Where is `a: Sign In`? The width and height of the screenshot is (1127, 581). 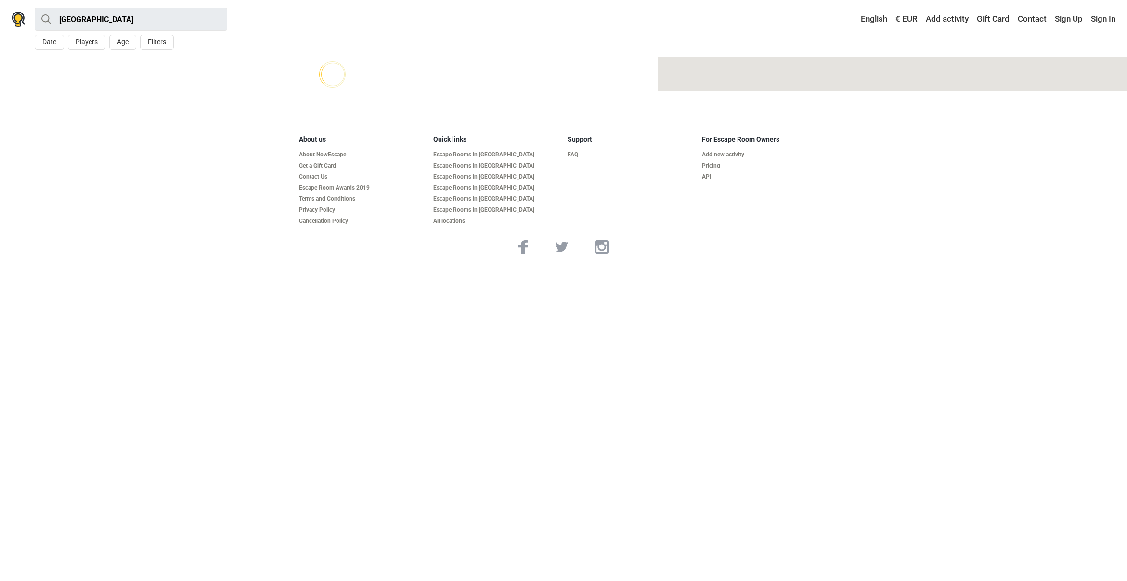
a: Sign In is located at coordinates (1102, 19).